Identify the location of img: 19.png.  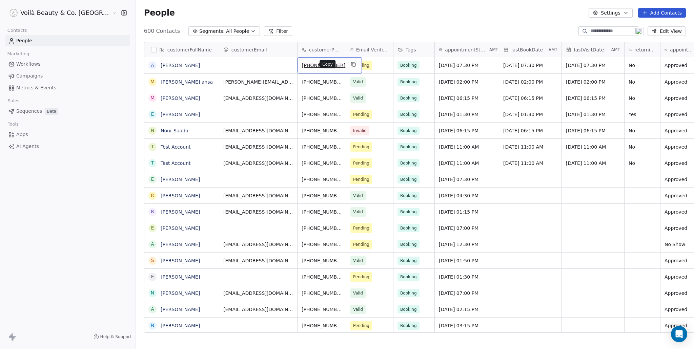
(638, 31).